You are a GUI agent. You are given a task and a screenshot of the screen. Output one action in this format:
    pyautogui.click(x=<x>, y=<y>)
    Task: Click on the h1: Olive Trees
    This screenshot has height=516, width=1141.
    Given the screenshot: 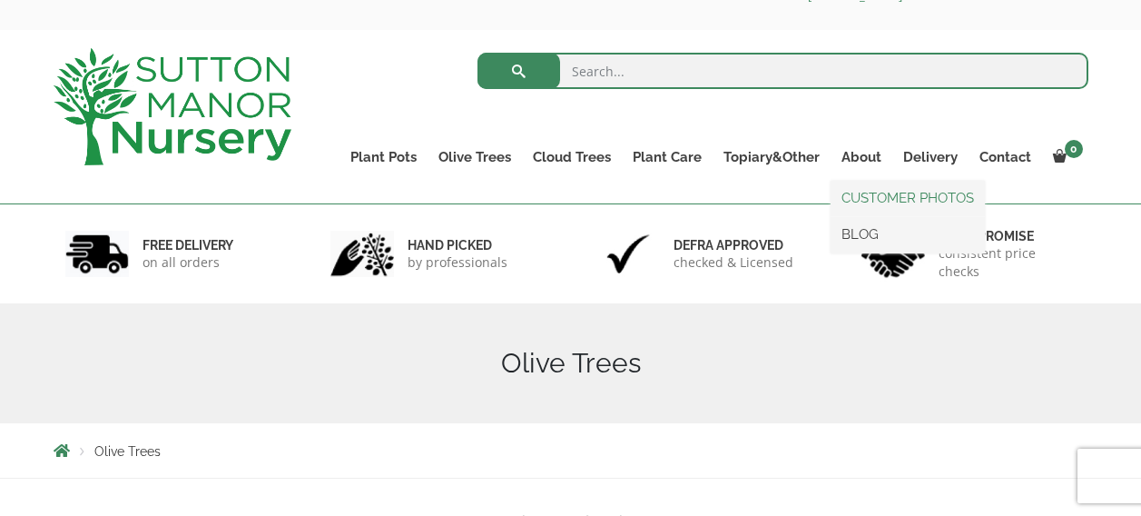 What is the action you would take?
    pyautogui.click(x=571, y=363)
    